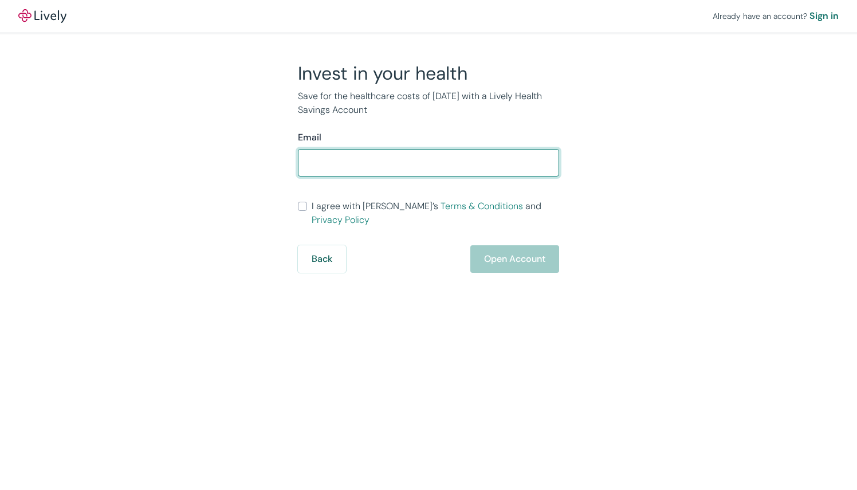 Image resolution: width=857 pixels, height=490 pixels. I want to click on button: Back, so click(322, 259).